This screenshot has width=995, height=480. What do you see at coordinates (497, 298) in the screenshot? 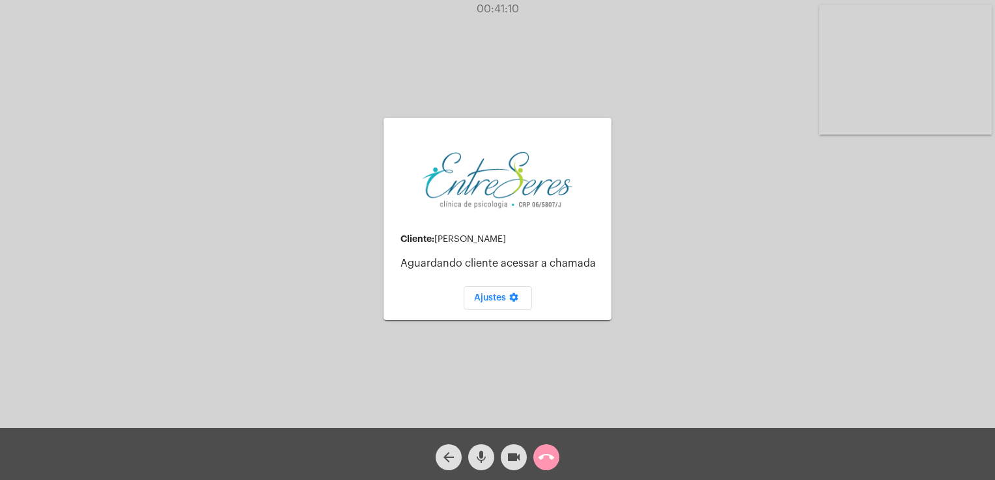
I see `button: Ajustes` at bounding box center [497, 298].